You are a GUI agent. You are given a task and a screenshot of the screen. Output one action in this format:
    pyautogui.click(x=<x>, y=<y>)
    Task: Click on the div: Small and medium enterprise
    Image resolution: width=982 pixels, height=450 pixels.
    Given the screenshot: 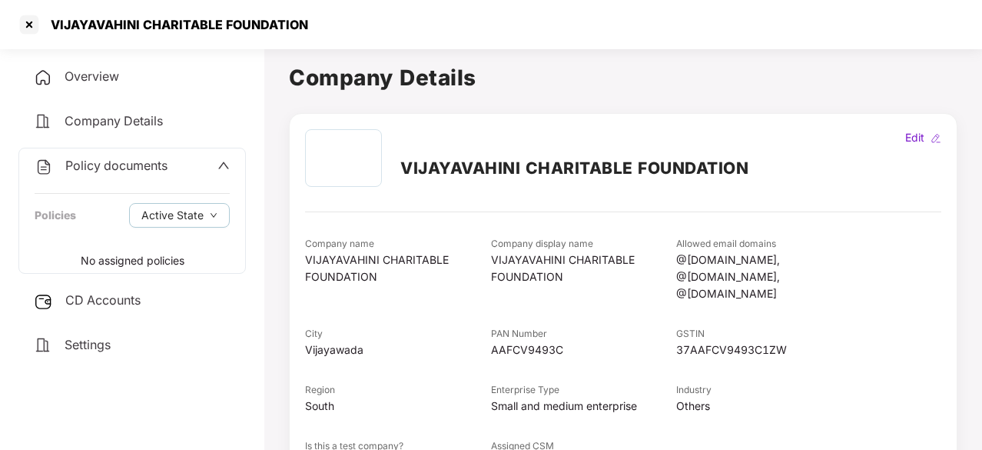 What is the action you would take?
    pyautogui.click(x=584, y=406)
    